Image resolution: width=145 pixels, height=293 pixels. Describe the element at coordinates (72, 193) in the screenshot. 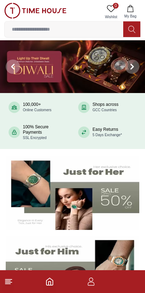

I see `img: Women's Watches Banner` at that location.